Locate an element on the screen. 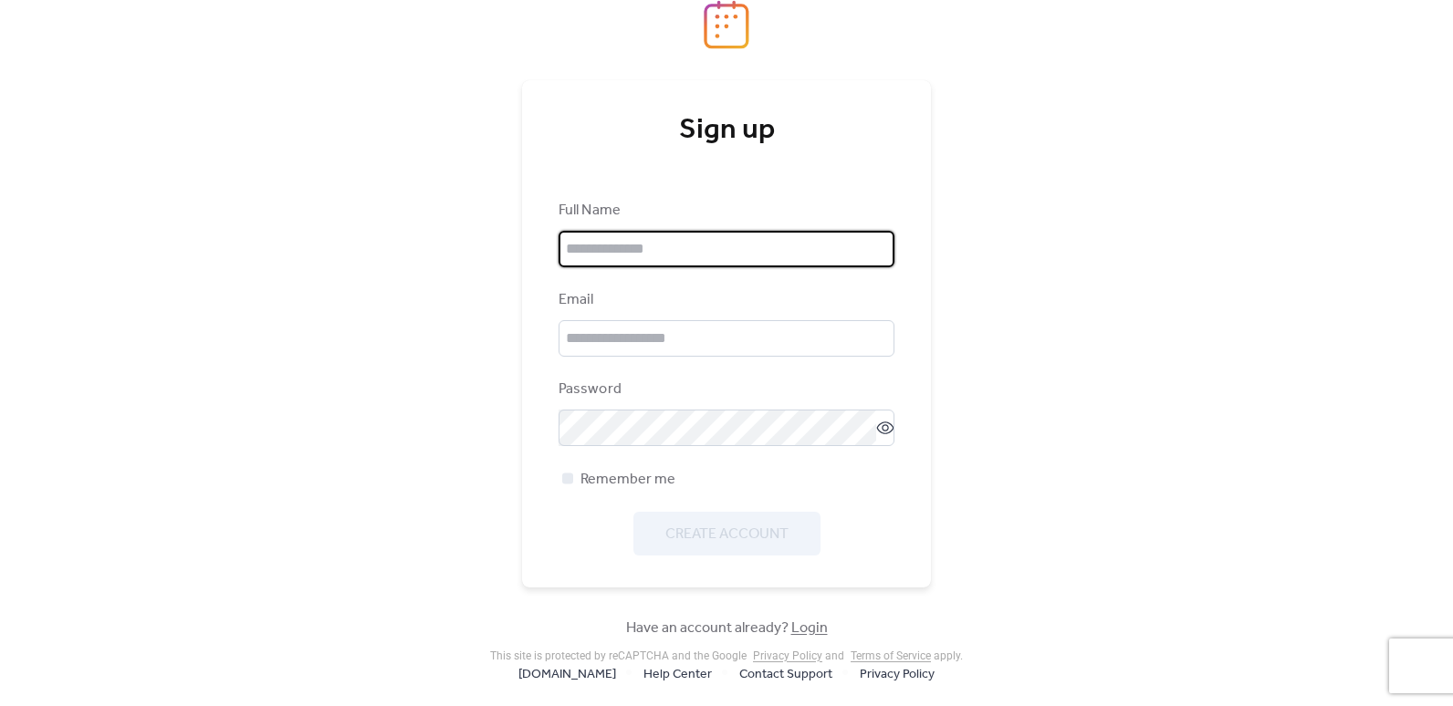 This screenshot has width=1453, height=706. div: Email is located at coordinates (725, 300).